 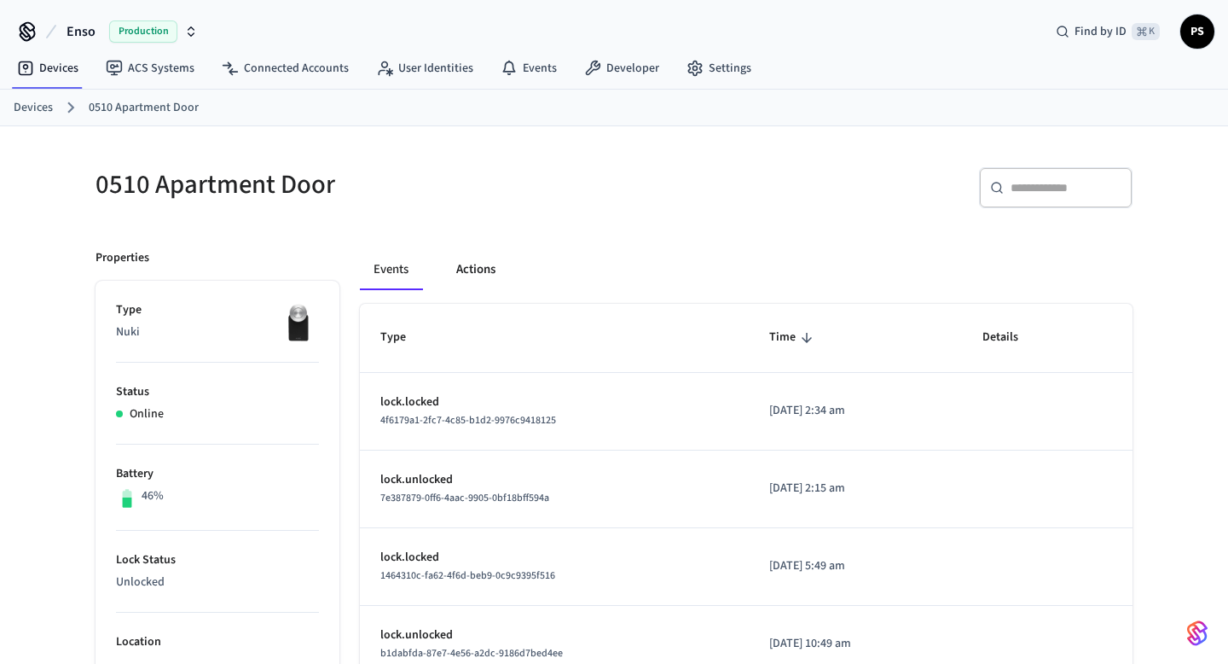 I want to click on a: User Identities, so click(x=425, y=68).